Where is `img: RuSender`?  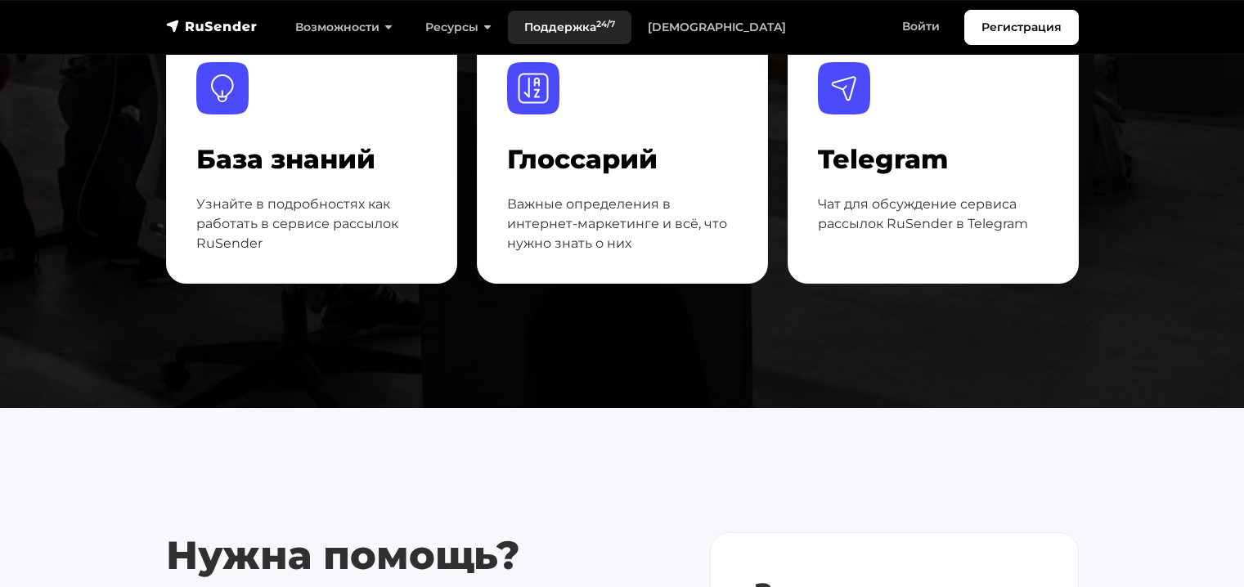
img: RuSender is located at coordinates (212, 26).